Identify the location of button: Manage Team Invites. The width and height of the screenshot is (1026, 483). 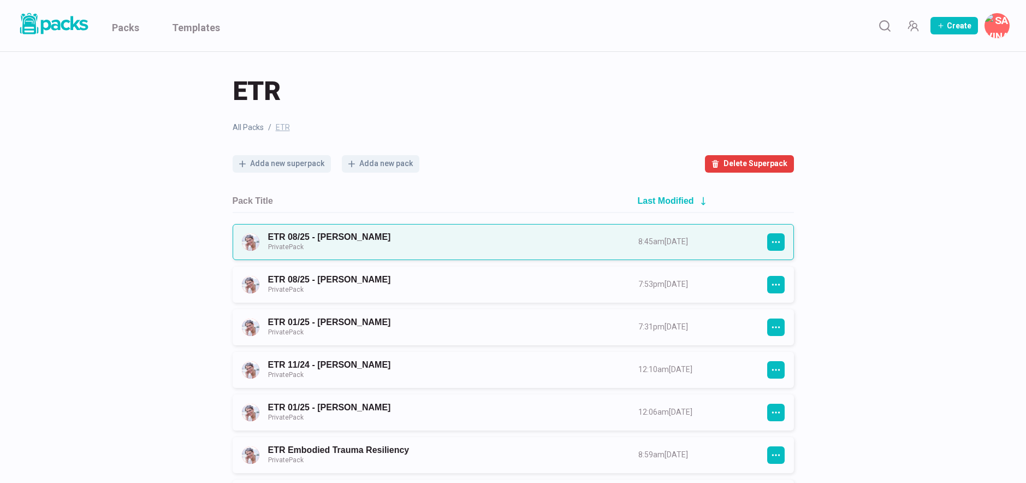
(913, 26).